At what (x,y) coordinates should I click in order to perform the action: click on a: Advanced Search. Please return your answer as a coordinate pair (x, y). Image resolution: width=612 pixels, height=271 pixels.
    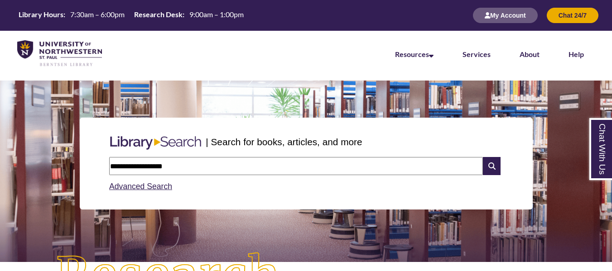
    Looking at the image, I should click on (140, 187).